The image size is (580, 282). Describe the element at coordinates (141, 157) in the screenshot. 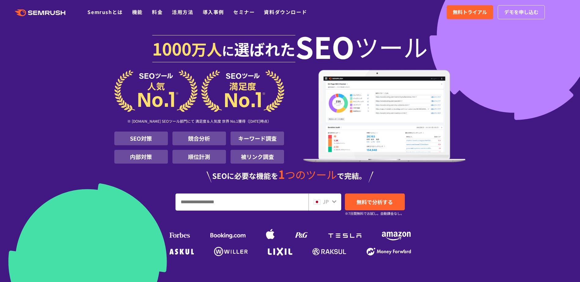

I see `li: 内部対策` at that location.